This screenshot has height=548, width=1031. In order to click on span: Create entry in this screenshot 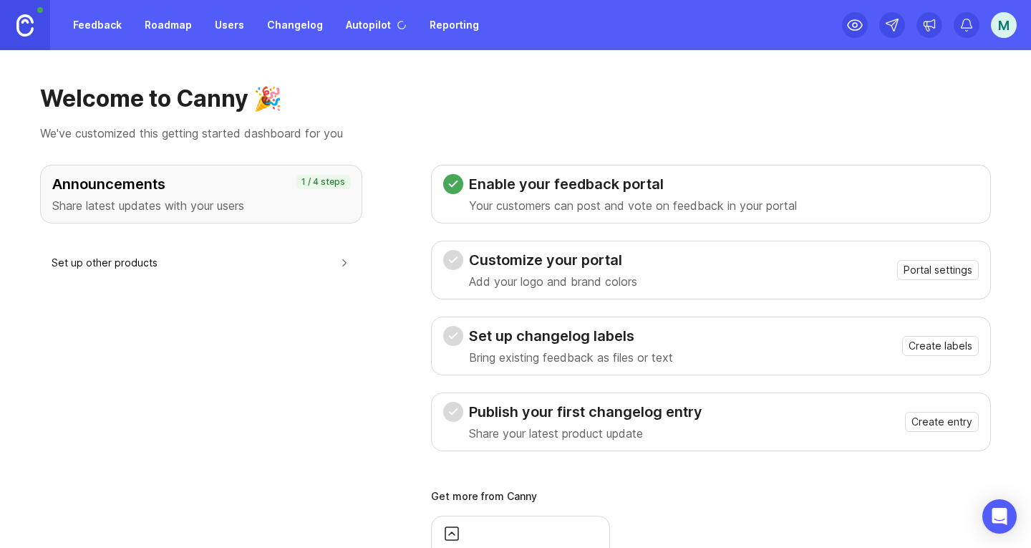, I will do `click(941, 422)`.